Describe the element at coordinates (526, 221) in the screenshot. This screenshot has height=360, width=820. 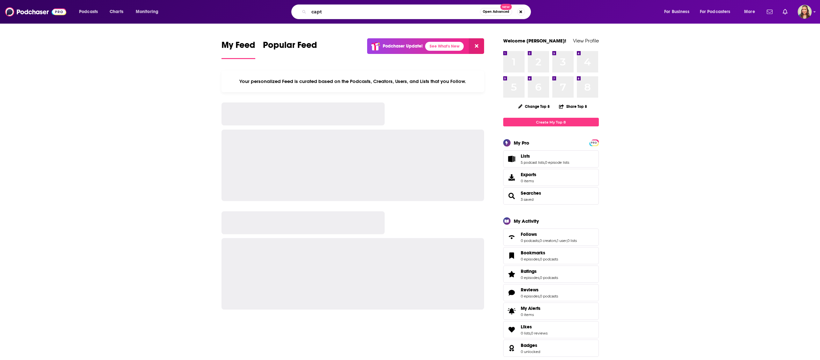
I see `div: My Activity` at that location.